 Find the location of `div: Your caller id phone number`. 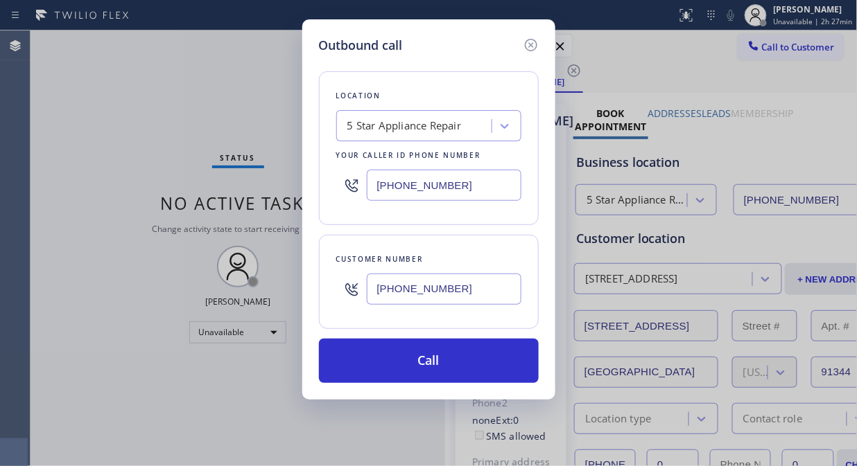

div: Your caller id phone number is located at coordinates (428, 155).